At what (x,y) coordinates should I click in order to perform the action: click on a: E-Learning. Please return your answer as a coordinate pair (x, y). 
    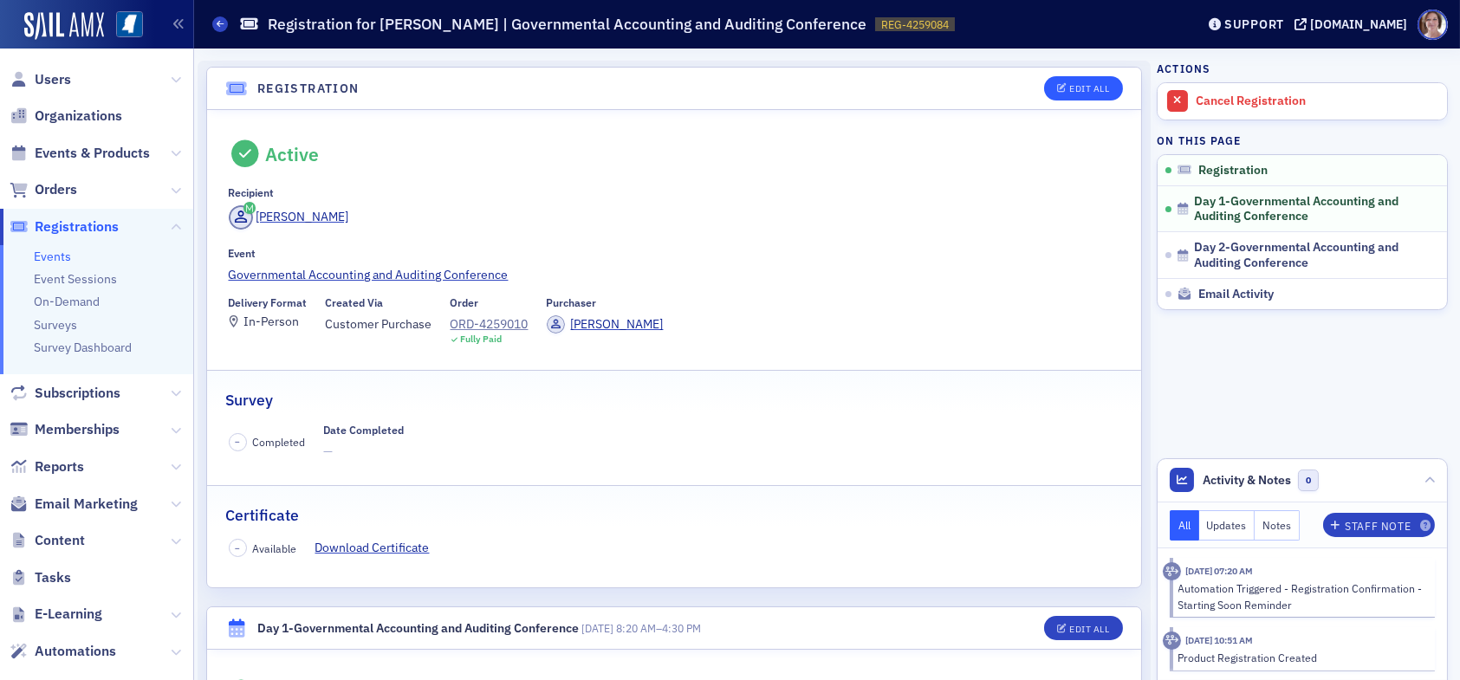
    Looking at the image, I should click on (55, 614).